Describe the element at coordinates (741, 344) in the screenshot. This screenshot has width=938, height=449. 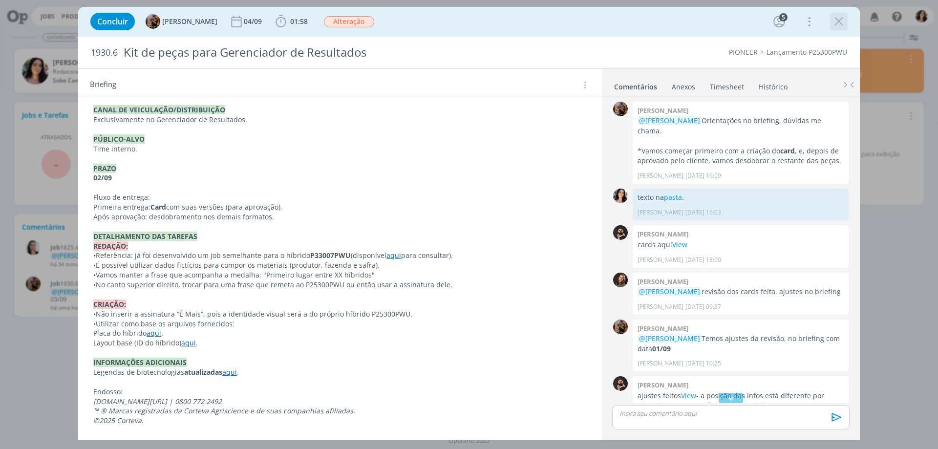
I see `p: Temos ajustes da revisão, no briefing com data` at that location.